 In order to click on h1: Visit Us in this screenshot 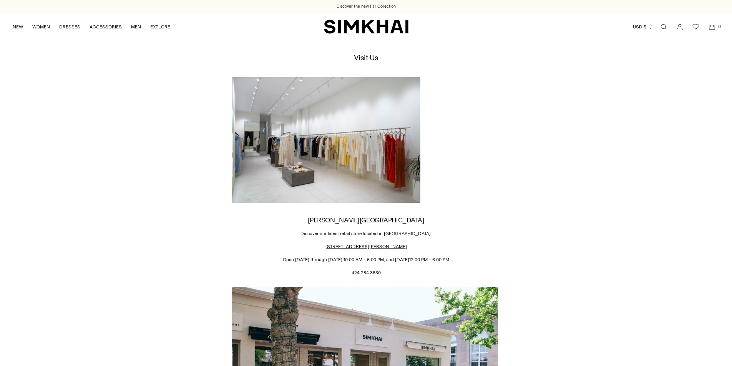, I will do `click(366, 58)`.